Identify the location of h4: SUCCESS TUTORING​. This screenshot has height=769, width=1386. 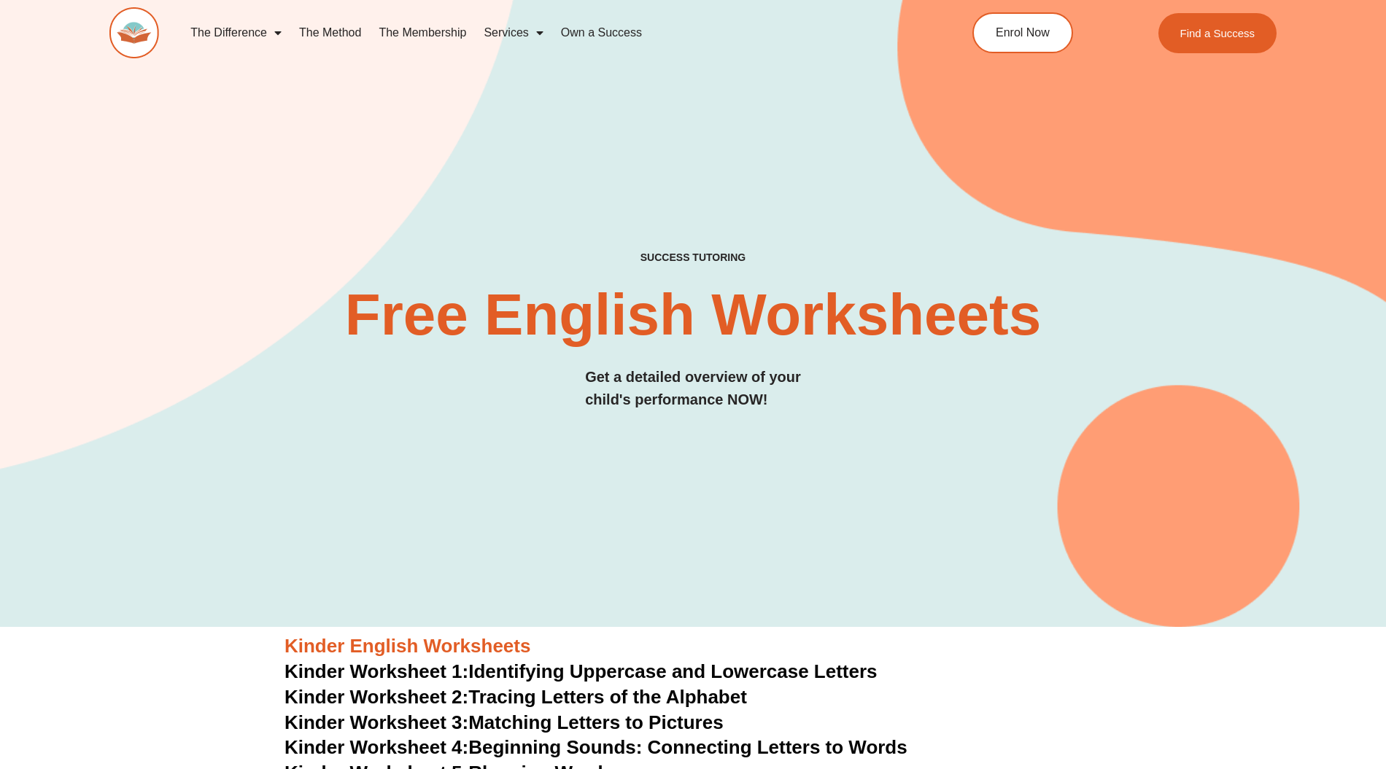
(693, 257).